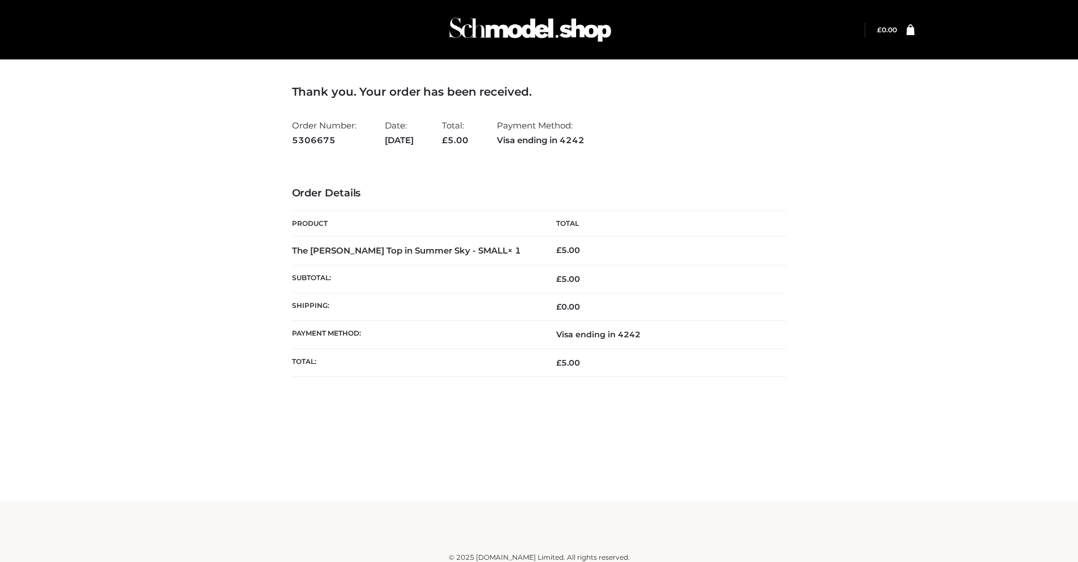  Describe the element at coordinates (568, 250) in the screenshot. I see `bdi: 5.00` at that location.